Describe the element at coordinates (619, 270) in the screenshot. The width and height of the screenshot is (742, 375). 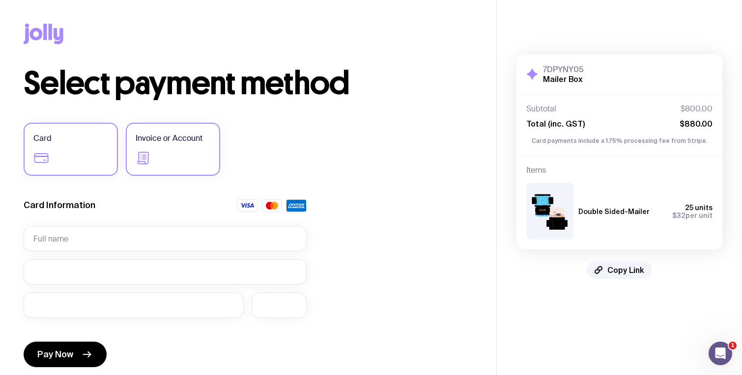
I see `button: Copy Link` at that location.